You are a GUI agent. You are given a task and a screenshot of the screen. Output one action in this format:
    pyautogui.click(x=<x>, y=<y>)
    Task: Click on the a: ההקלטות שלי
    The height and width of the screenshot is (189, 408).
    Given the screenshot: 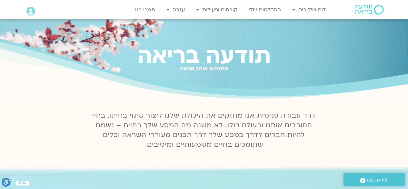 What is the action you would take?
    pyautogui.click(x=265, y=10)
    